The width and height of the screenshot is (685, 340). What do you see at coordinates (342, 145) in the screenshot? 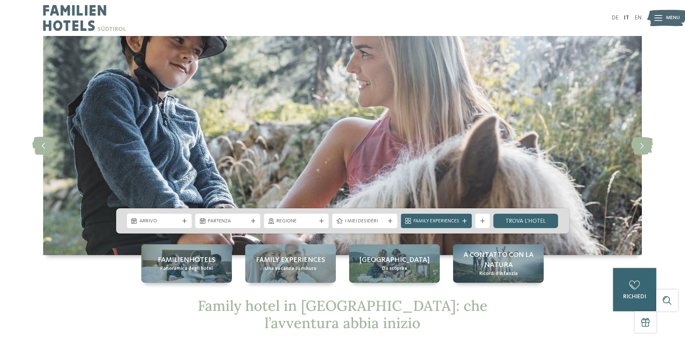
I see `img: Family hotel in Trentino Alto Adige: la vacanza ideale per grandi e piccini` at bounding box center [342, 145].